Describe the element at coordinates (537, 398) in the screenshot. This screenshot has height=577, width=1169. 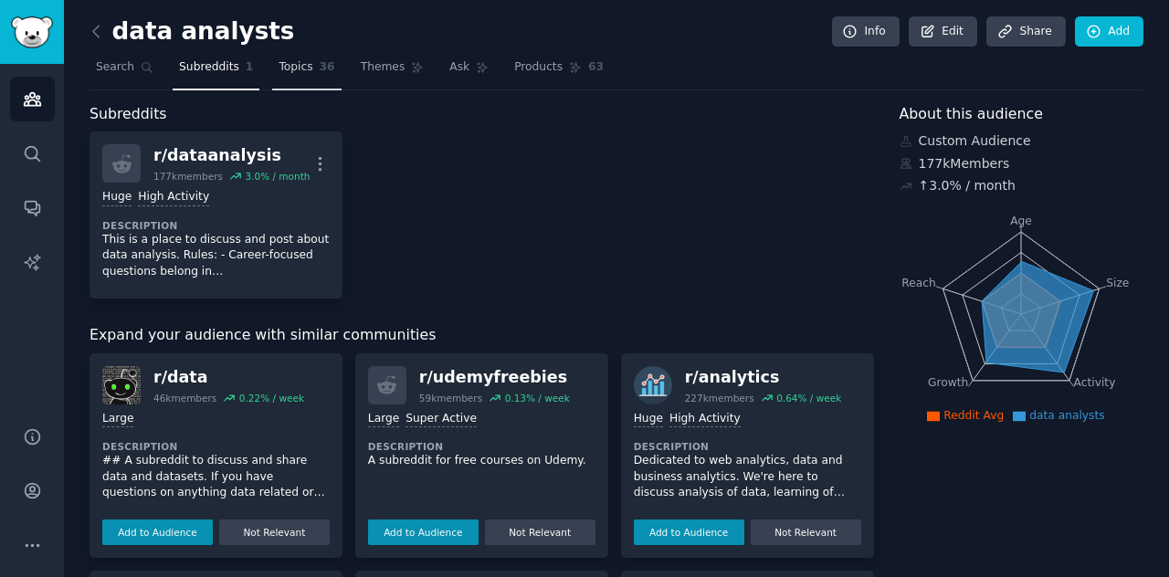
I see `div: 0.13 % / week` at that location.